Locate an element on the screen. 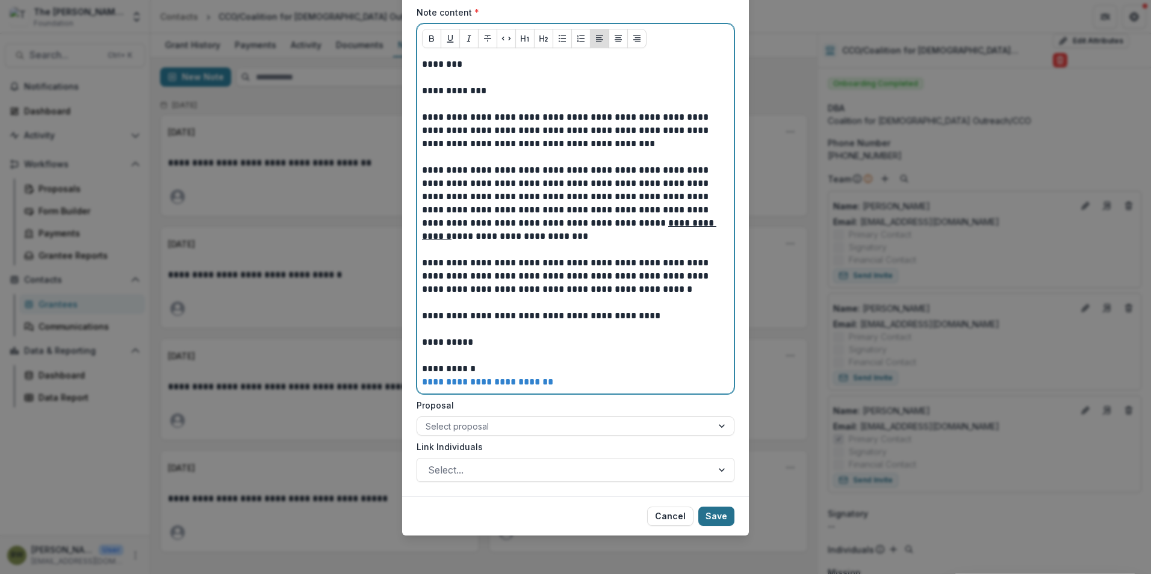 The image size is (1151, 574). button: Bullet List is located at coordinates (562, 39).